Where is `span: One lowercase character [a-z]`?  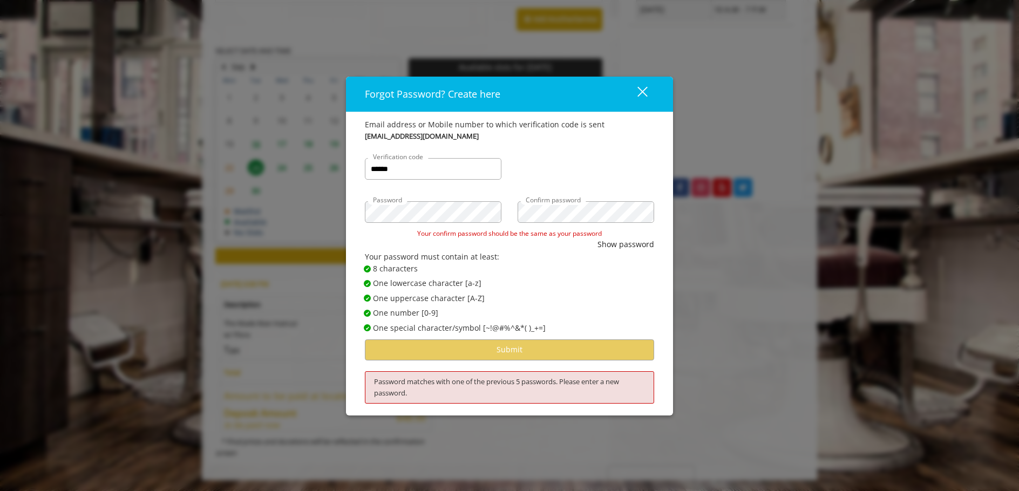 span: One lowercase character [a-z] is located at coordinates (427, 283).